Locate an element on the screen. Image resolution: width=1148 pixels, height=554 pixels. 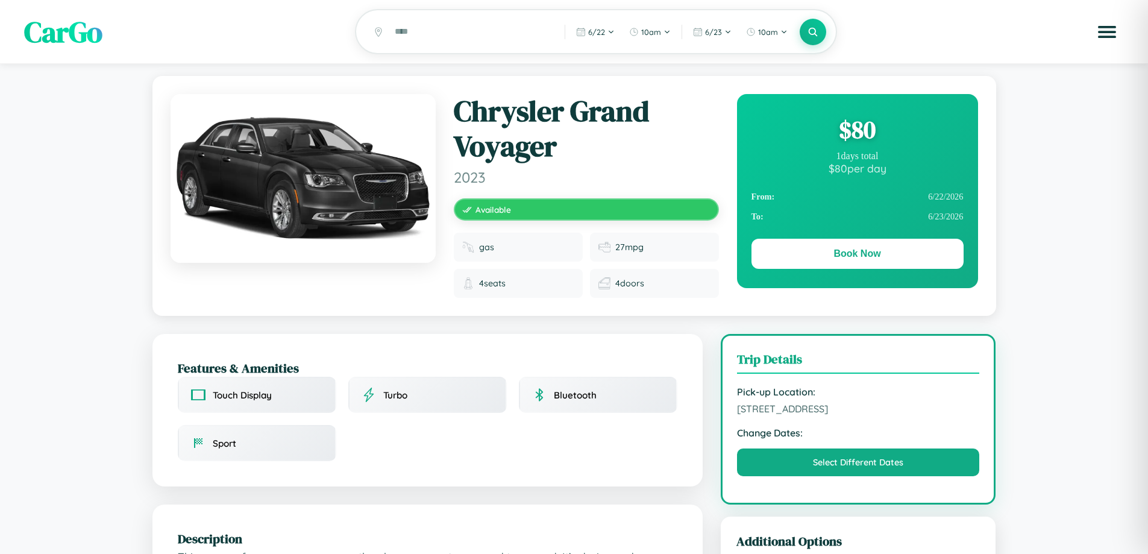
div: $ 80 is located at coordinates (857, 130).